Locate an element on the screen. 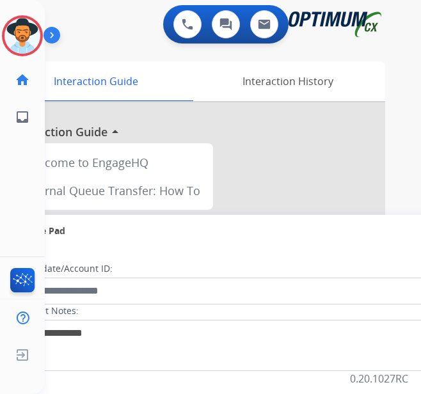 The image size is (421, 394). img: avatar is located at coordinates (22, 36).